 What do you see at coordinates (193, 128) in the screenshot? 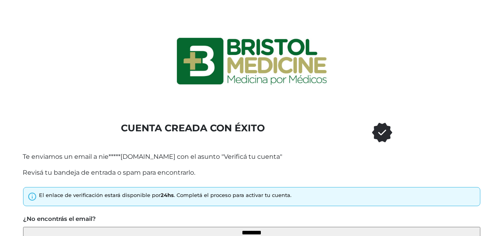
I see `h1: CUENTA CREADA CON ÉXITO` at bounding box center [193, 128].